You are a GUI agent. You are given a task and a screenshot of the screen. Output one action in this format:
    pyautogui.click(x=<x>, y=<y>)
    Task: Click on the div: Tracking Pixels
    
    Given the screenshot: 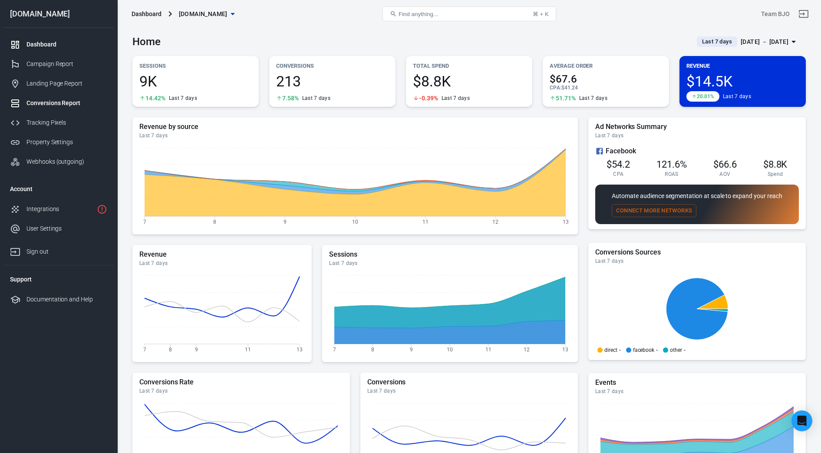 What is the action you would take?
    pyautogui.click(x=67, y=122)
    